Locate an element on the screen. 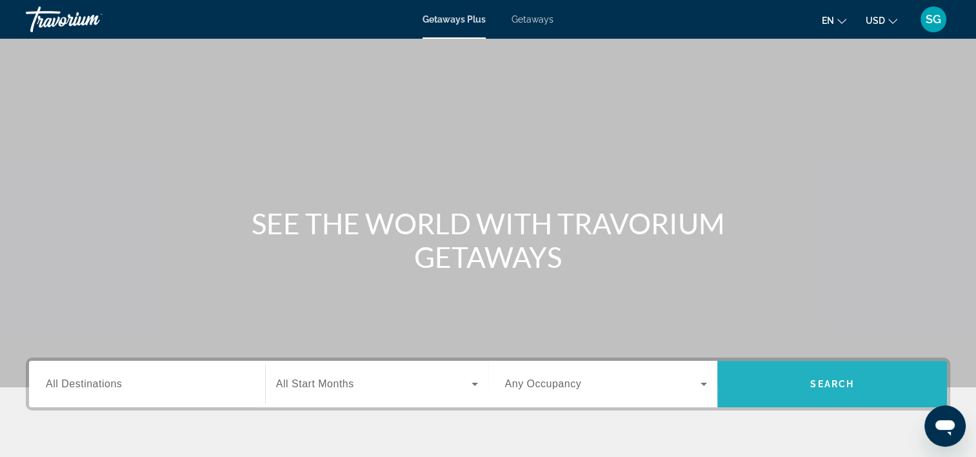 Image resolution: width=976 pixels, height=457 pixels. span: SG is located at coordinates (933, 19).